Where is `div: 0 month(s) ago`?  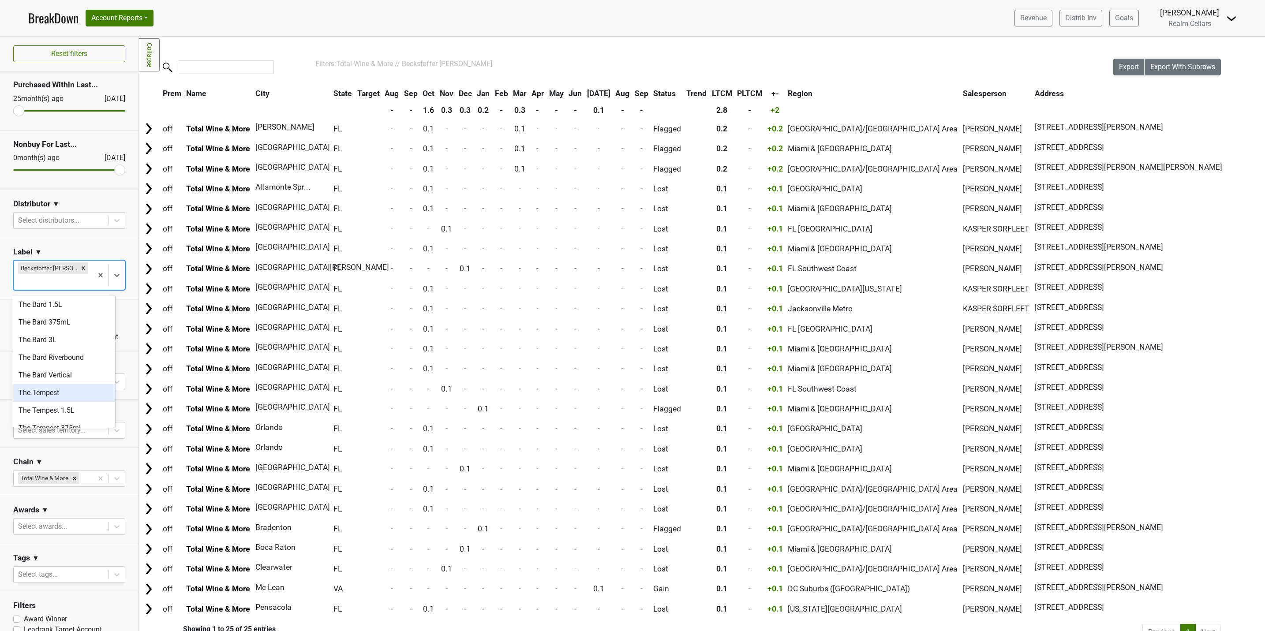 div: 0 month(s) ago is located at coordinates (48, 158).